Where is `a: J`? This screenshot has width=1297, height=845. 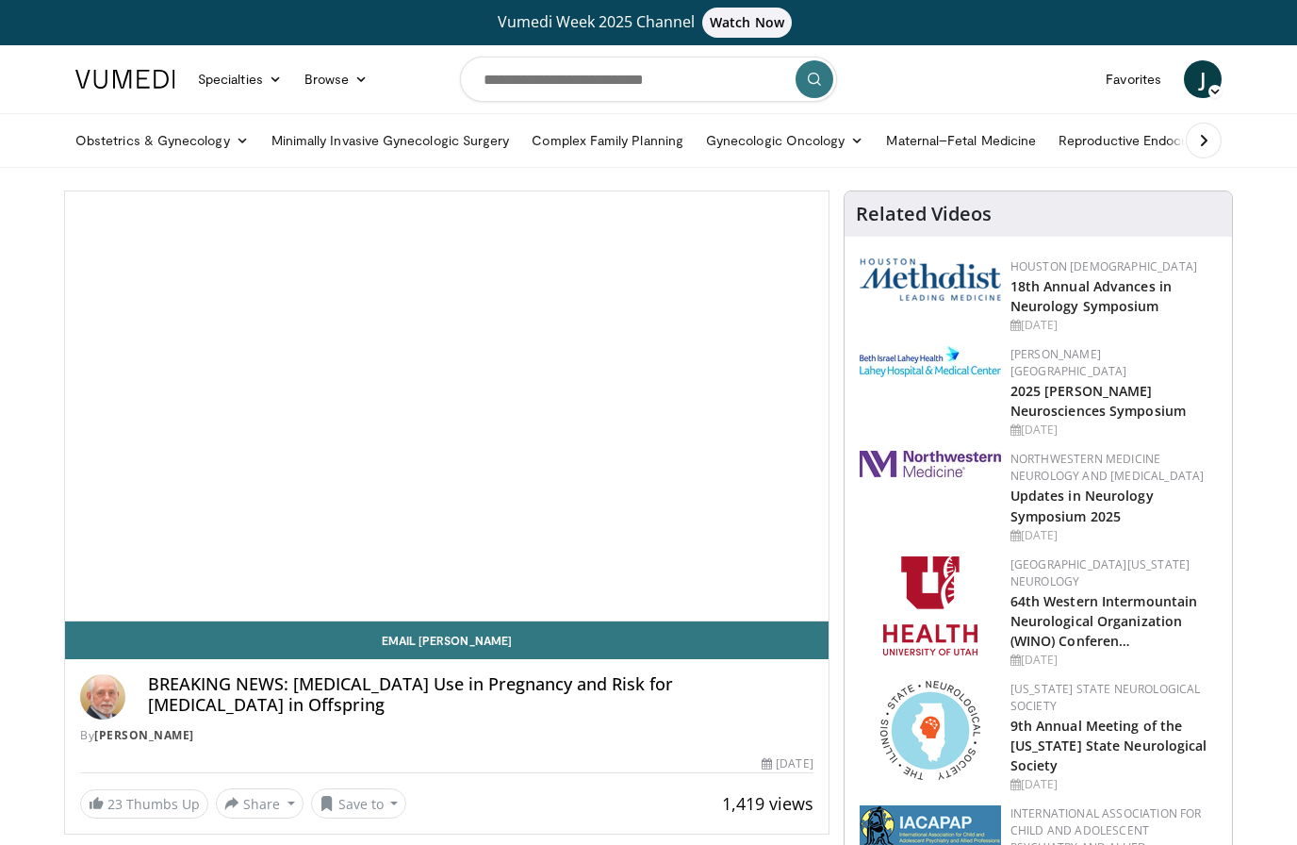
a: J is located at coordinates (1203, 79).